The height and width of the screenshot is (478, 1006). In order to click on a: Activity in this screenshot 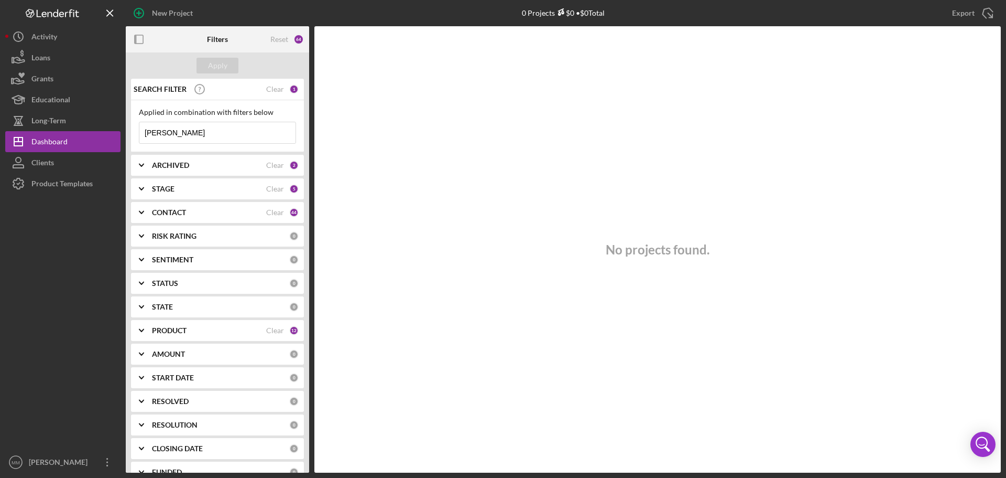, I will do `click(63, 37)`.